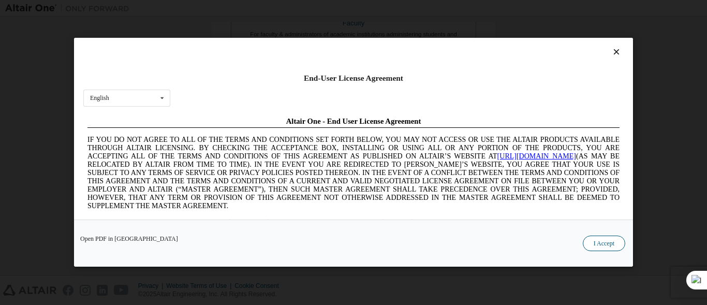 The width and height of the screenshot is (707, 305). What do you see at coordinates (353, 78) in the screenshot?
I see `div: End-User License Agreement` at bounding box center [353, 78].